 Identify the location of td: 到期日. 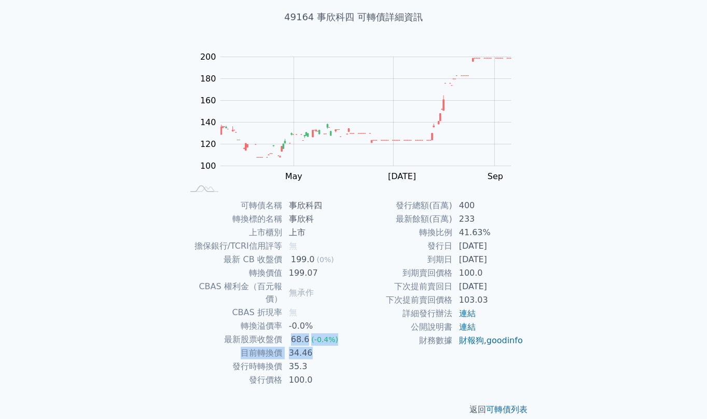
(403, 259).